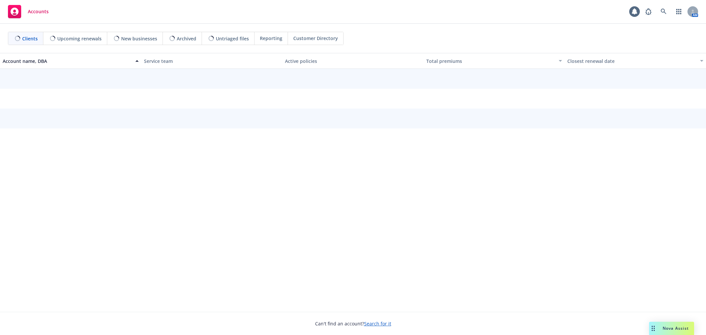 This screenshot has width=706, height=335. I want to click on span: New businesses, so click(139, 38).